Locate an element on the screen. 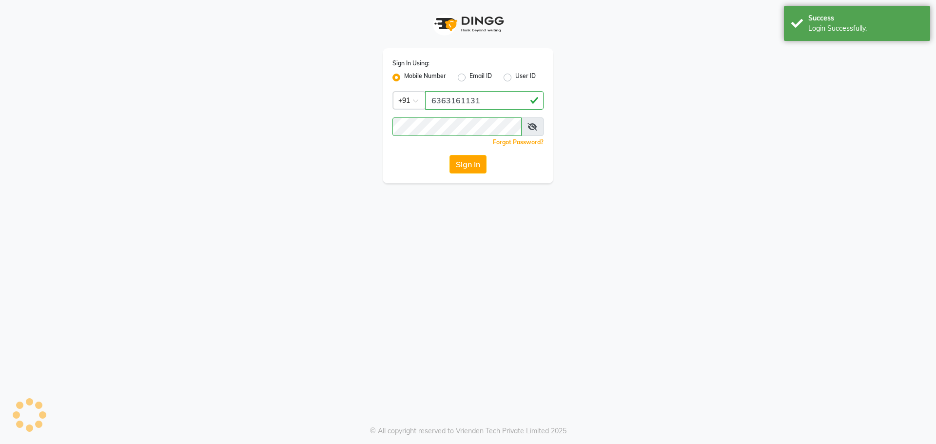  label: User ID is located at coordinates (525, 77).